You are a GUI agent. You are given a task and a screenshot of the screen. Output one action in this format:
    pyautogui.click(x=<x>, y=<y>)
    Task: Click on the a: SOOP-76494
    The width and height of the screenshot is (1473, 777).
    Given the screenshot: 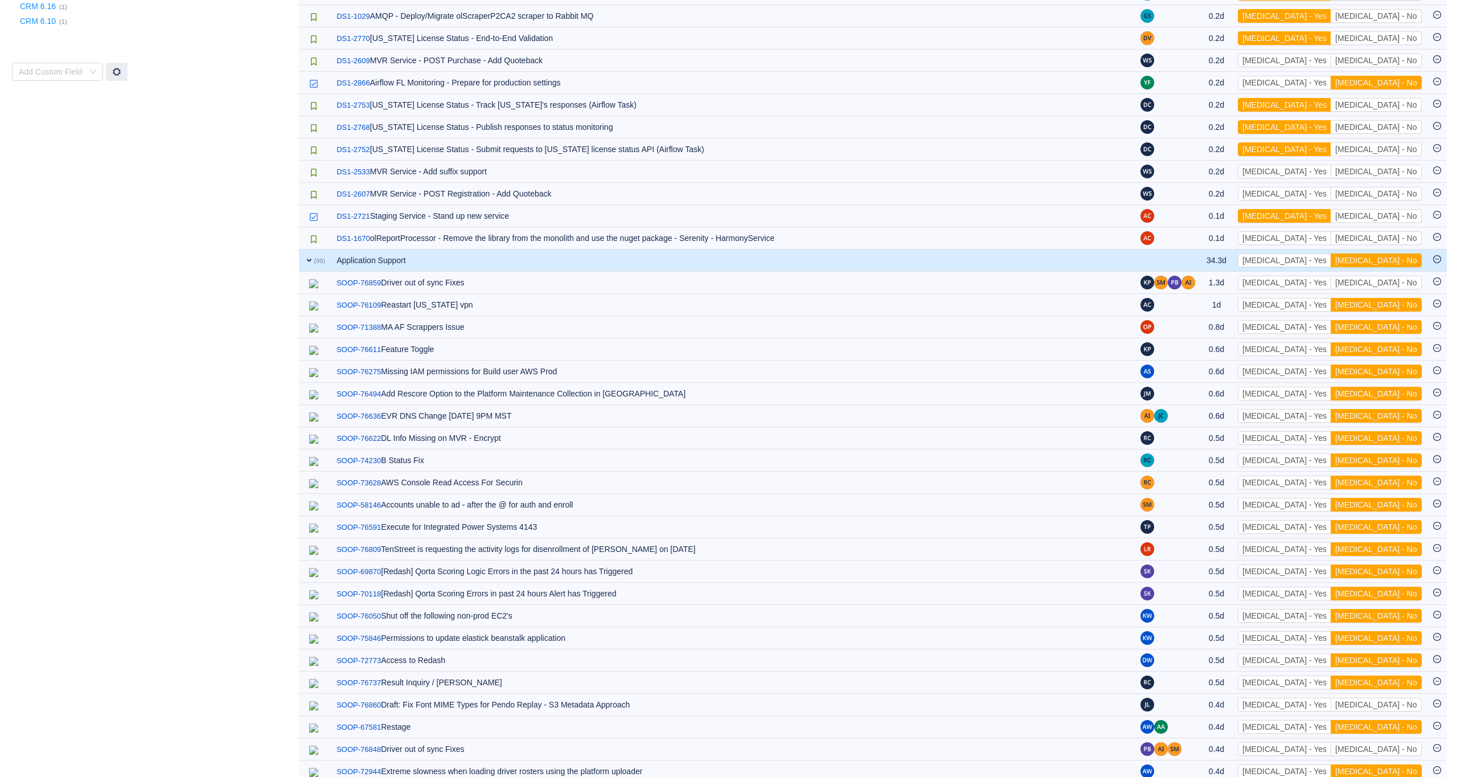 What is the action you would take?
    pyautogui.click(x=359, y=394)
    